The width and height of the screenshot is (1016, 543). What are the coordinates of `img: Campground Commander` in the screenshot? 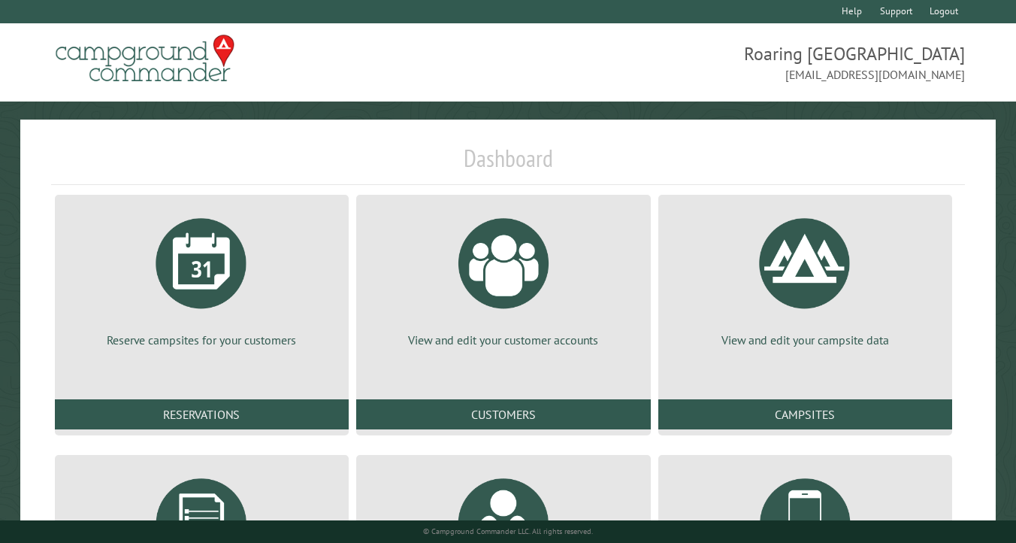 It's located at (145, 59).